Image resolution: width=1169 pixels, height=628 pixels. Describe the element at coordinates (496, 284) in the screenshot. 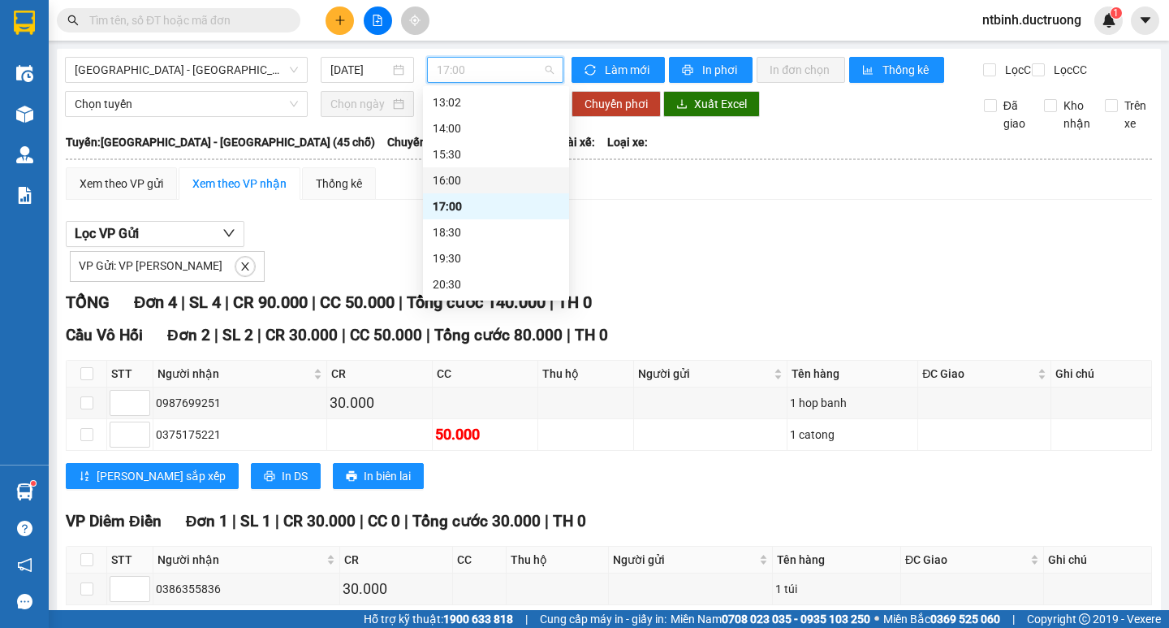

I see `div: 20:30` at that location.